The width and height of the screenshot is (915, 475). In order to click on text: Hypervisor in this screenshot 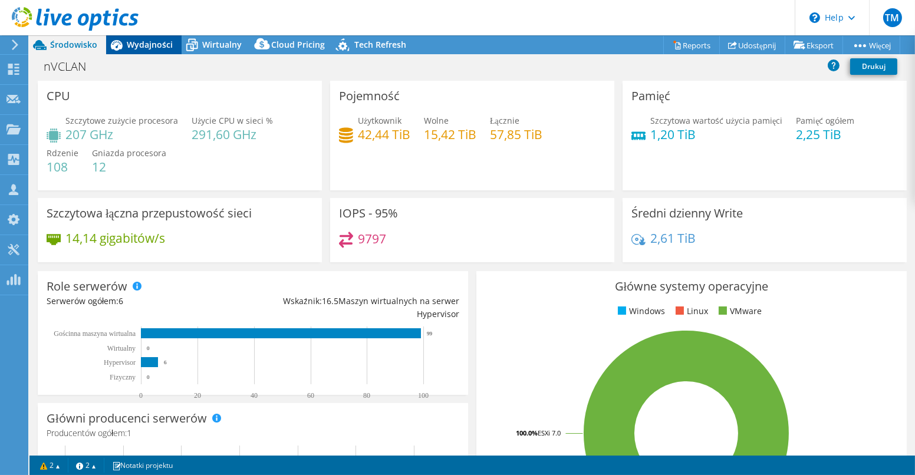, I will do `click(120, 363)`.